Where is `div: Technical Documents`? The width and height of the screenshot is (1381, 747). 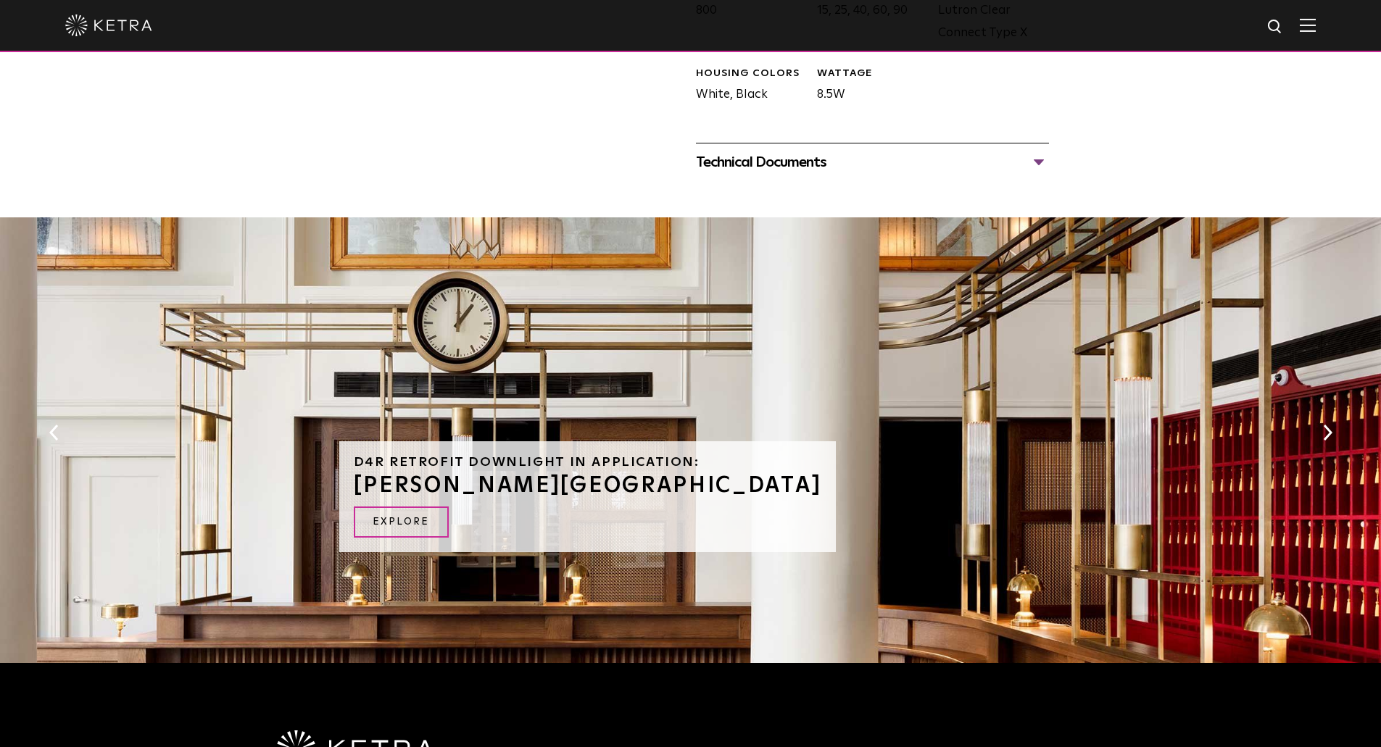
div: Technical Documents is located at coordinates (872, 162).